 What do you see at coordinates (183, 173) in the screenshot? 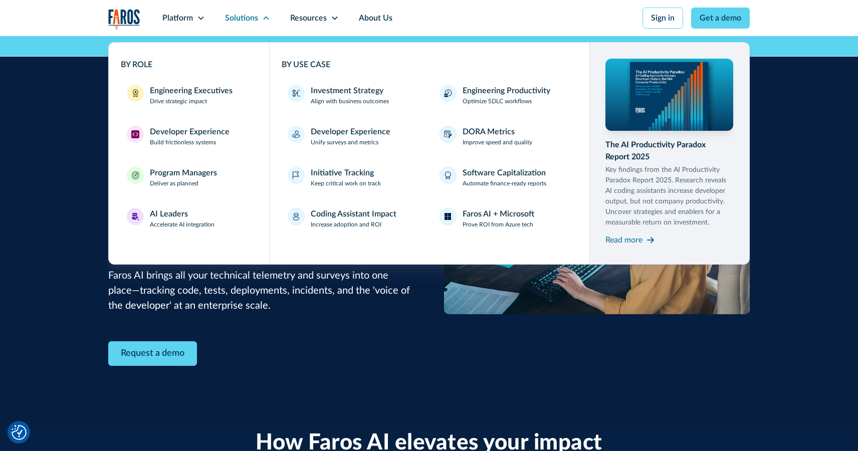
I see `div: Program Managers` at bounding box center [183, 173].